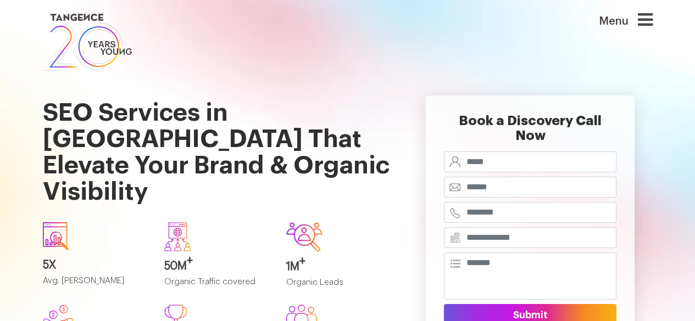 This screenshot has height=321, width=695. Describe the element at coordinates (339, 287) in the screenshot. I see `p: Organic Leads` at that location.